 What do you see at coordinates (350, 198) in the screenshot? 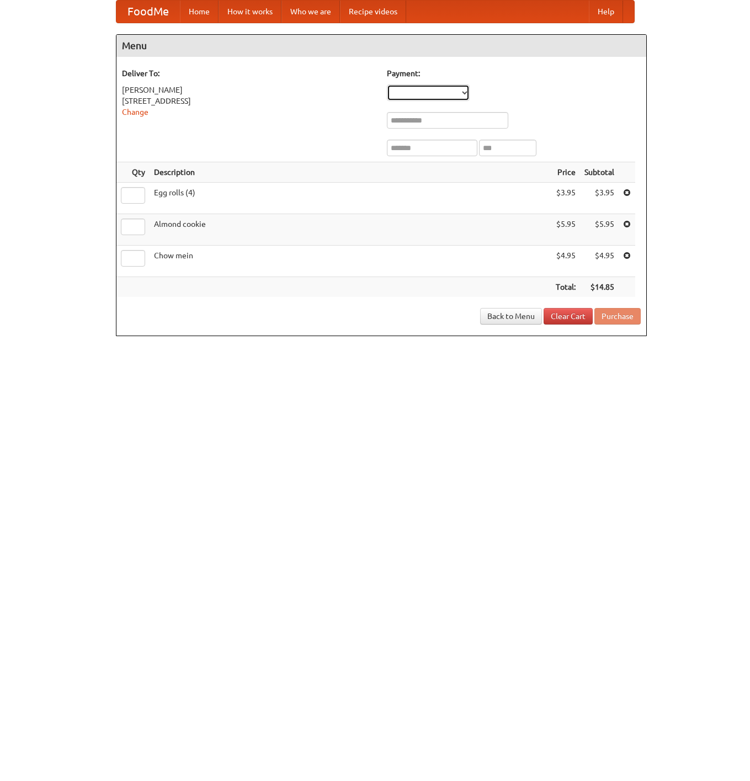
I see `td: Egg rolls (4)` at bounding box center [350, 198].